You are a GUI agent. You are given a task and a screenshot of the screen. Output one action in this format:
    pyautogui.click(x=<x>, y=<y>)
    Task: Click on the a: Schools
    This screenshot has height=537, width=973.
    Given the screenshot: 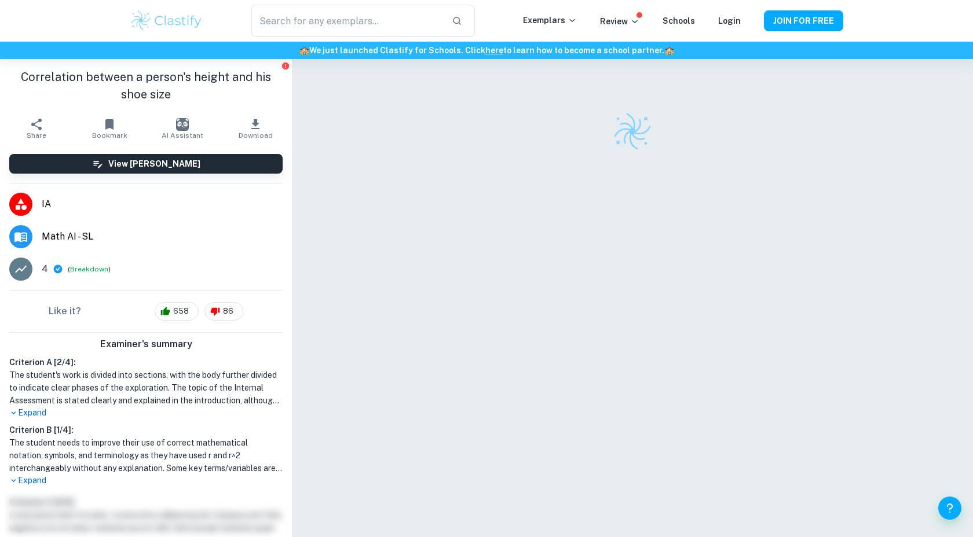 What is the action you would take?
    pyautogui.click(x=679, y=21)
    